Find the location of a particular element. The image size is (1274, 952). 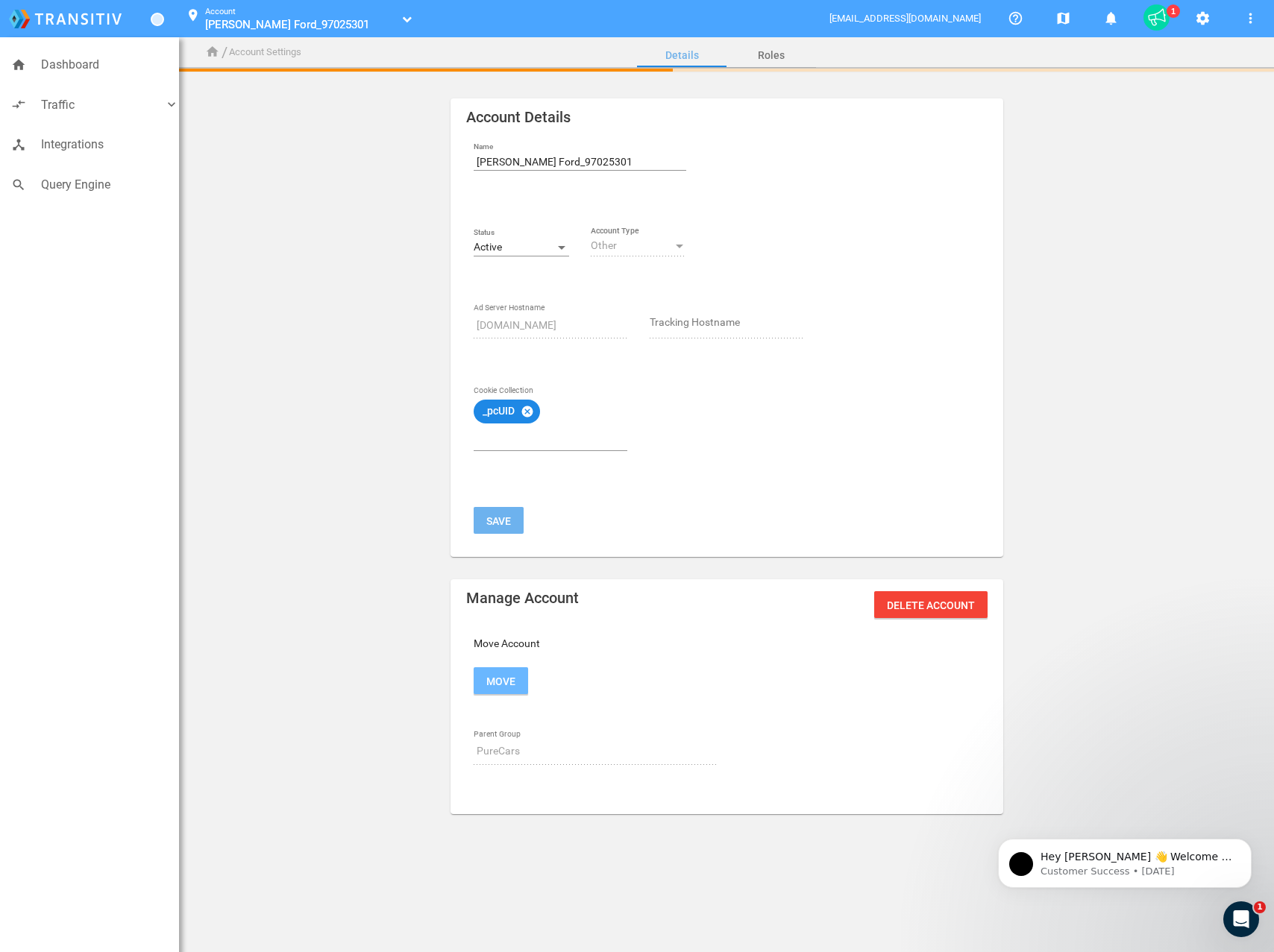

button: Delete Account is located at coordinates (931, 605).